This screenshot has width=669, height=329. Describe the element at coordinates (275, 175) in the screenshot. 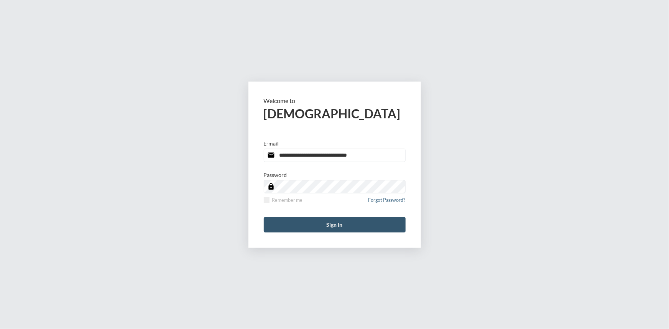

I see `p: Password` at that location.